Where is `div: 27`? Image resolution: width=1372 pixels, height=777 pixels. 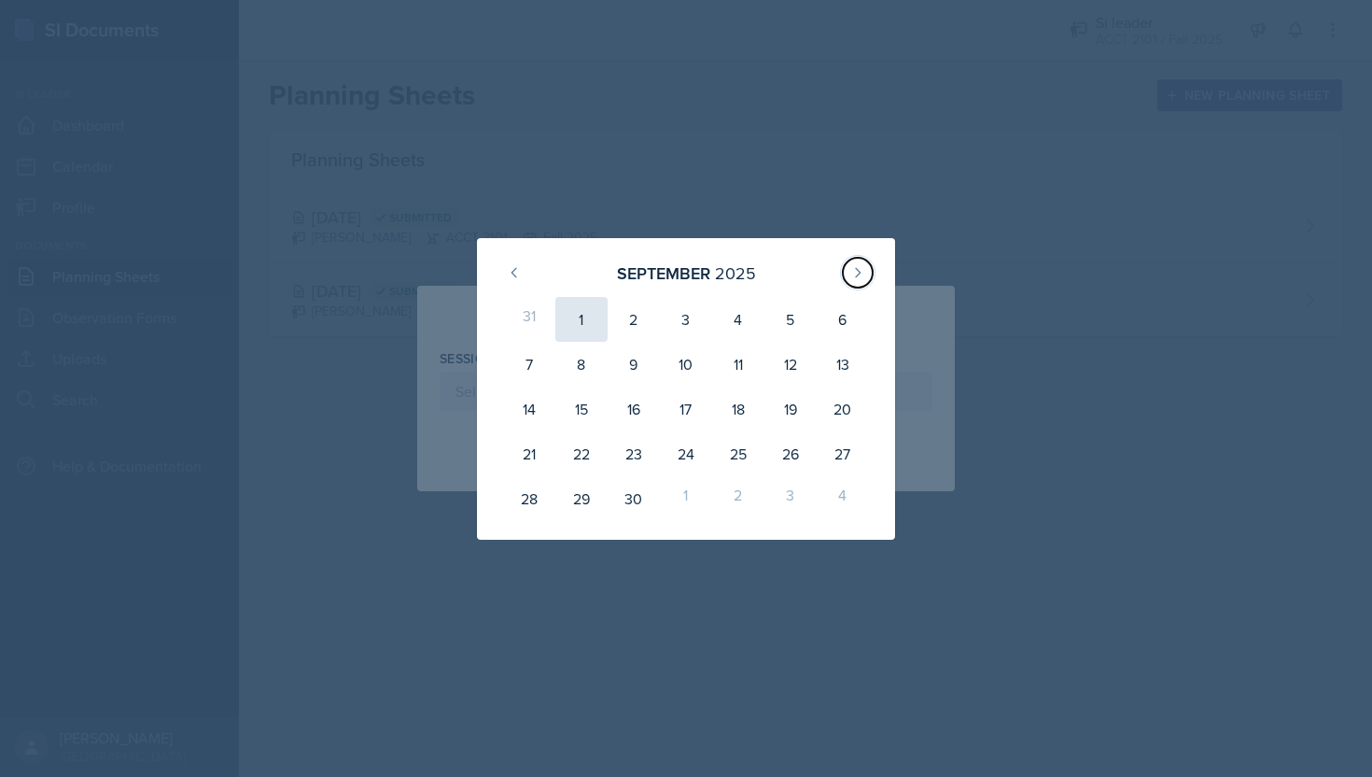
div: 27 is located at coordinates (843, 454).